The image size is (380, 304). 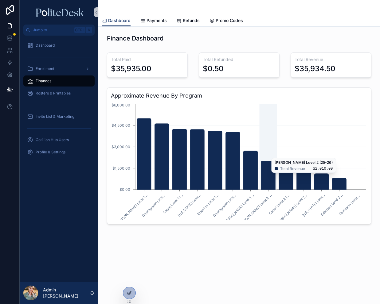 What do you see at coordinates (121, 168) in the screenshot?
I see `tspan: $1,500.00` at bounding box center [121, 168].